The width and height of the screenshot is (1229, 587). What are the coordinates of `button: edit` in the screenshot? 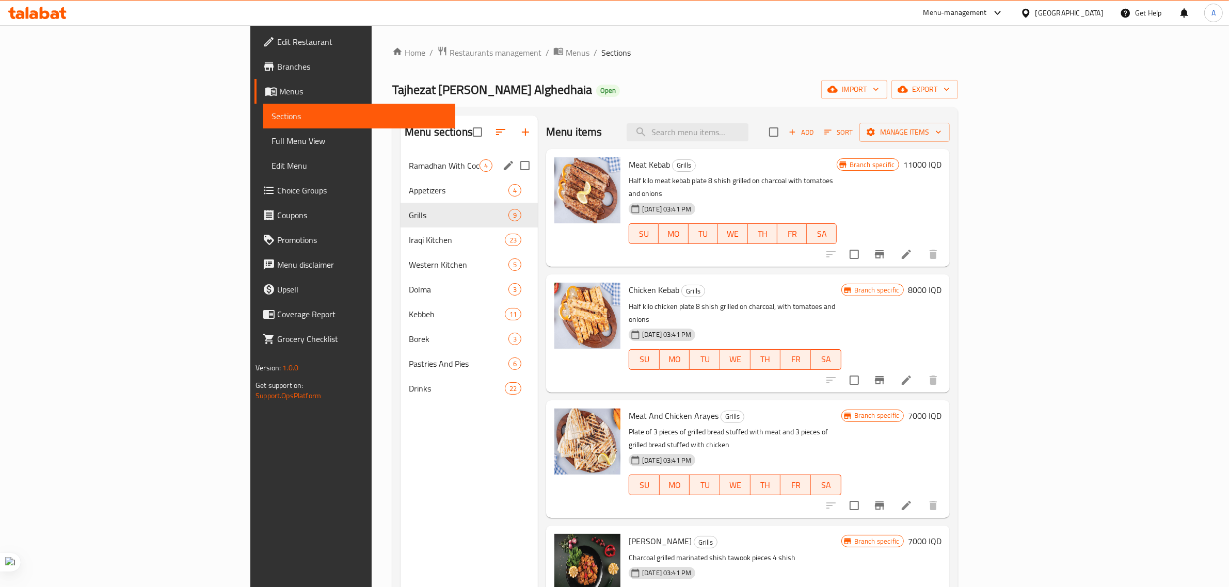 It's located at (508, 166).